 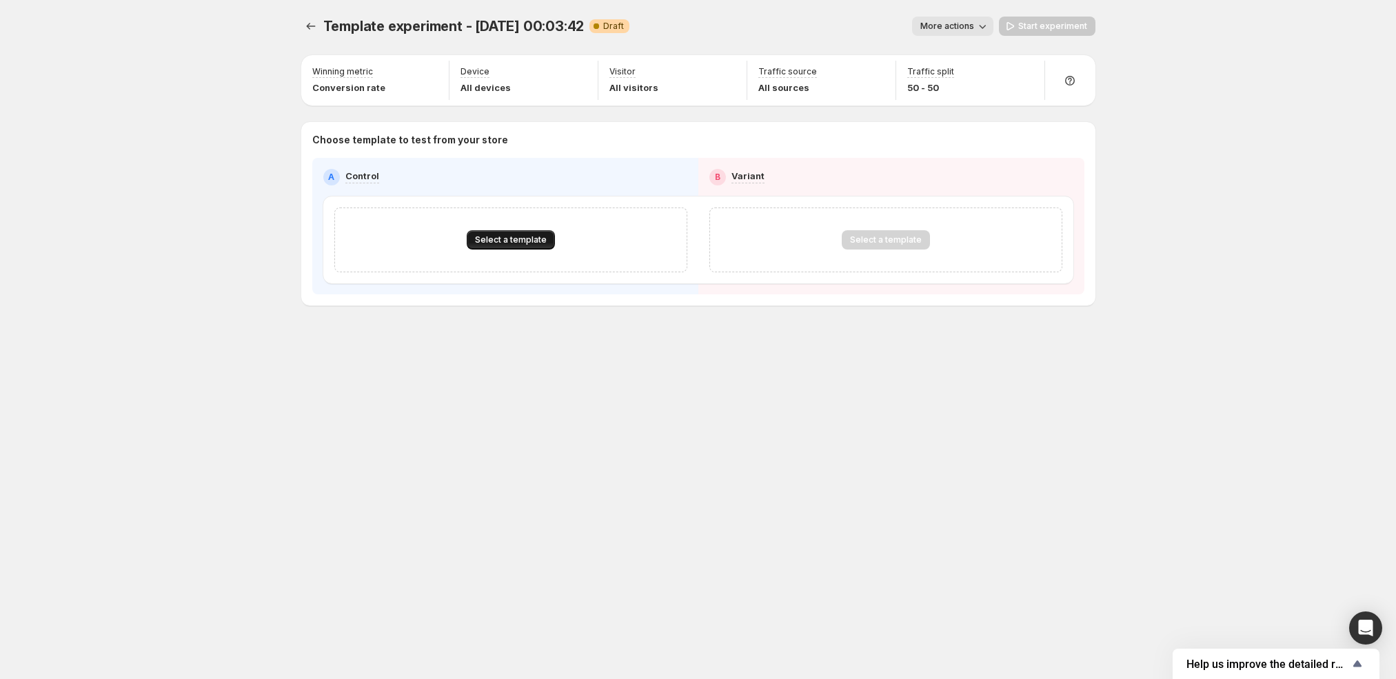 I want to click on span: More actions, so click(x=947, y=26).